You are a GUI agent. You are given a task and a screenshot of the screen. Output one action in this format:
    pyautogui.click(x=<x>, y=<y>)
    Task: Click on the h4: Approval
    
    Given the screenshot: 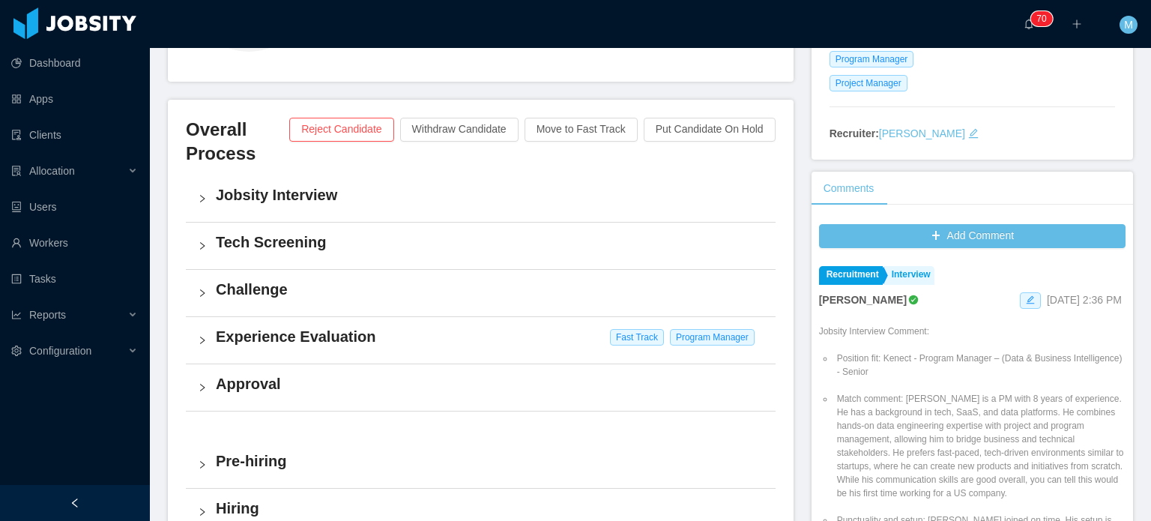 What is the action you would take?
    pyautogui.click(x=489, y=384)
    